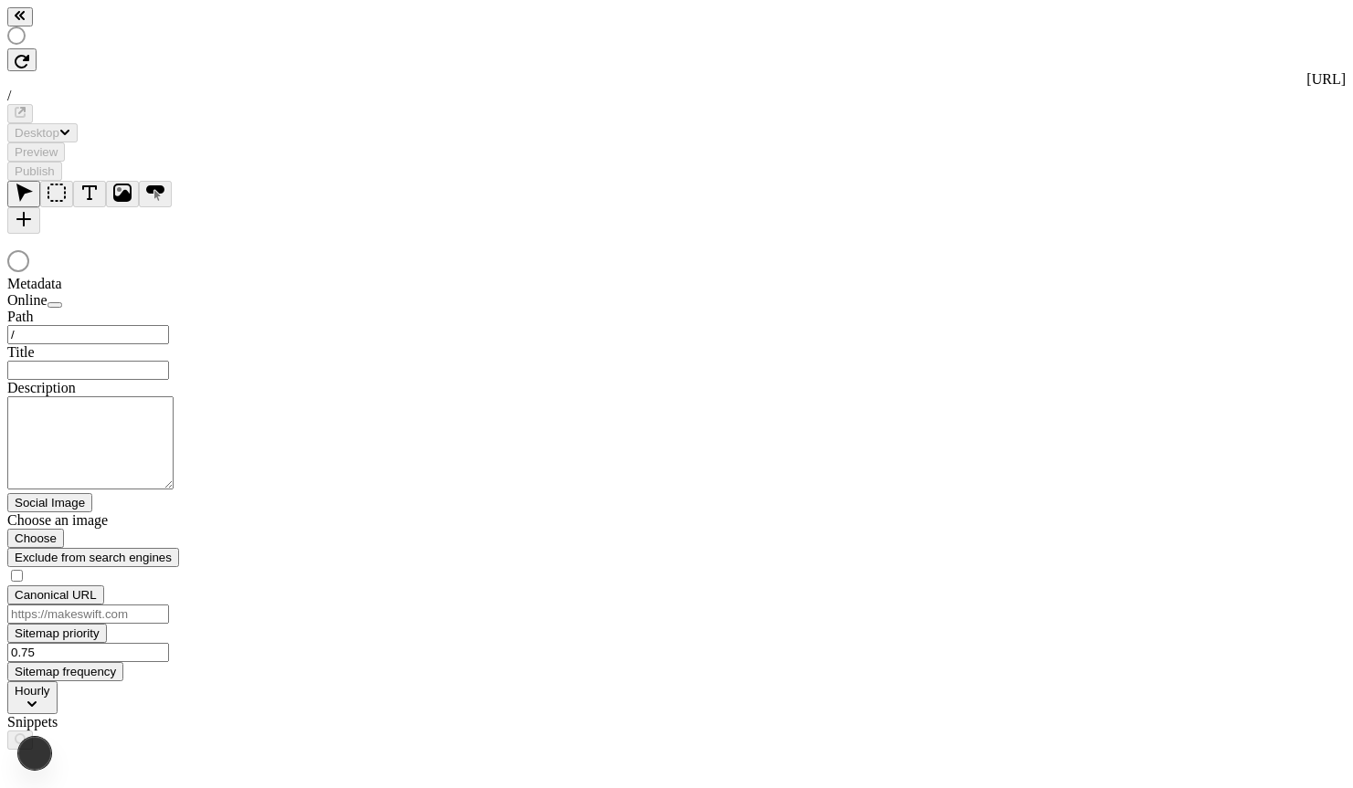 This screenshot has height=788, width=1353. What do you see at coordinates (65, 671) in the screenshot?
I see `button: Sitemap frequency` at bounding box center [65, 671].